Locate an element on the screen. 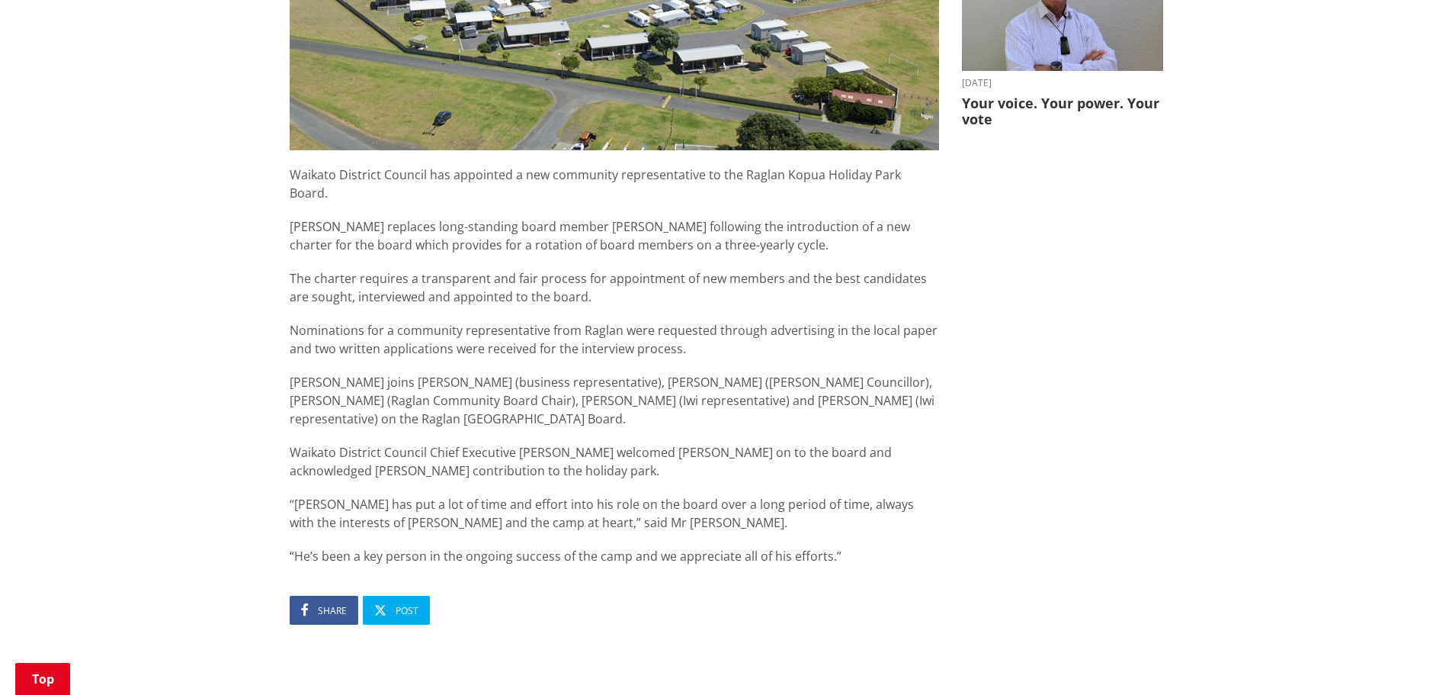 The width and height of the screenshot is (1452, 695). p: “He’s been a key person in the ongoing success of the camp and we appreciate all of his efforts.” is located at coordinates (615, 556).